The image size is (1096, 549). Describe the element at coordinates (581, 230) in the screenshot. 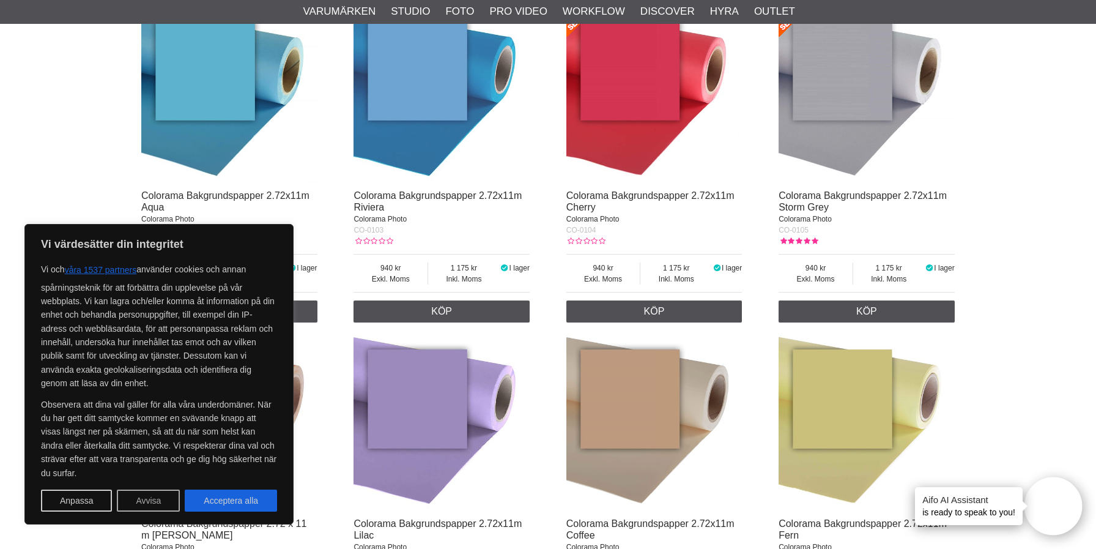

I see `span: CO-0104` at that location.